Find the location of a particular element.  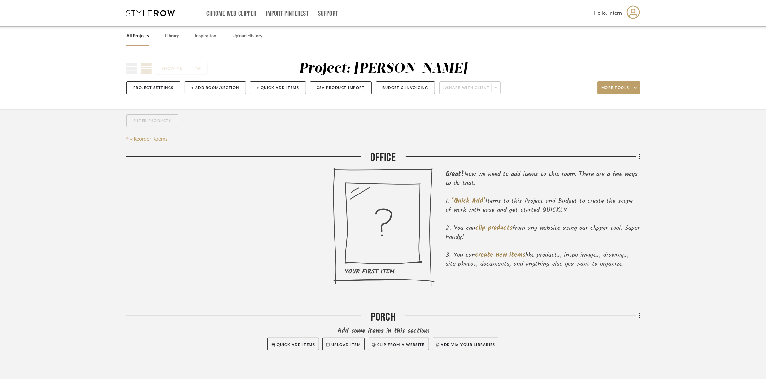

span: Items to this Project and Budget to create the scope of work with ease and get started QUICKLY is located at coordinates (539, 206).